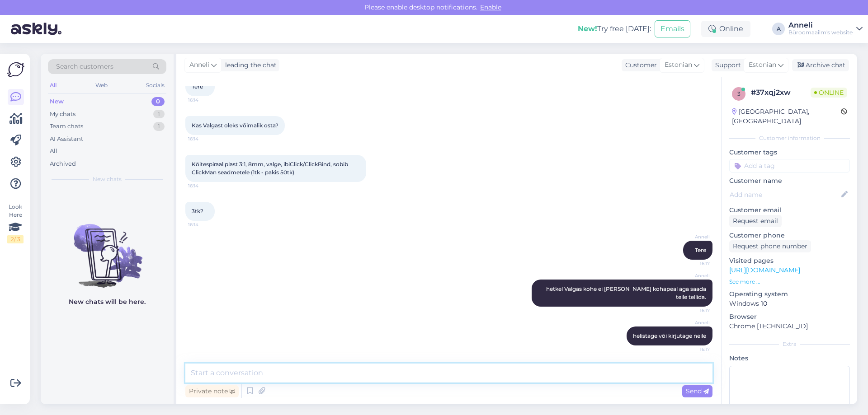 This screenshot has width=868, height=415. Describe the element at coordinates (107, 249) in the screenshot. I see `img: No chats` at that location.